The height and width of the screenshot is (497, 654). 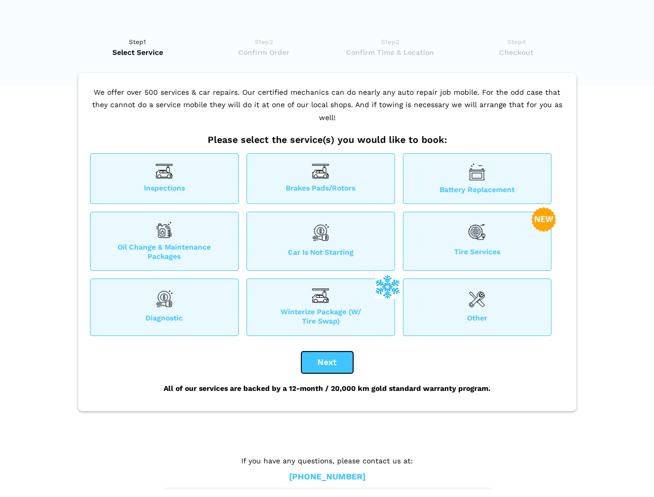 I want to click on img: new-badge-2-48.png, so click(x=544, y=220).